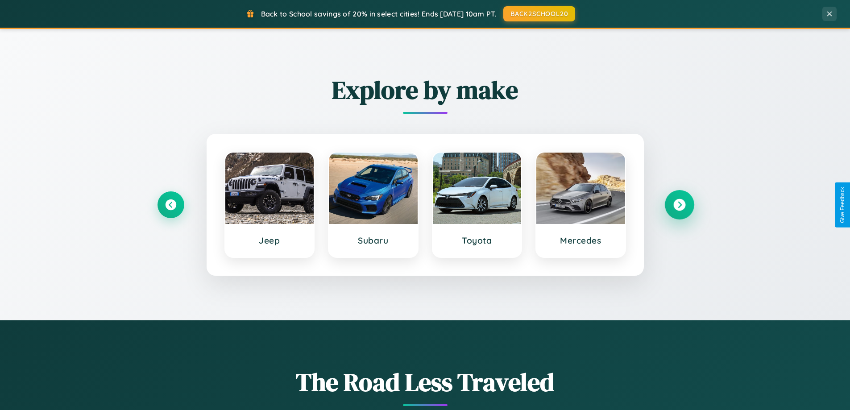 The width and height of the screenshot is (850, 410). What do you see at coordinates (477, 240) in the screenshot?
I see `h3: Toyota` at bounding box center [477, 240].